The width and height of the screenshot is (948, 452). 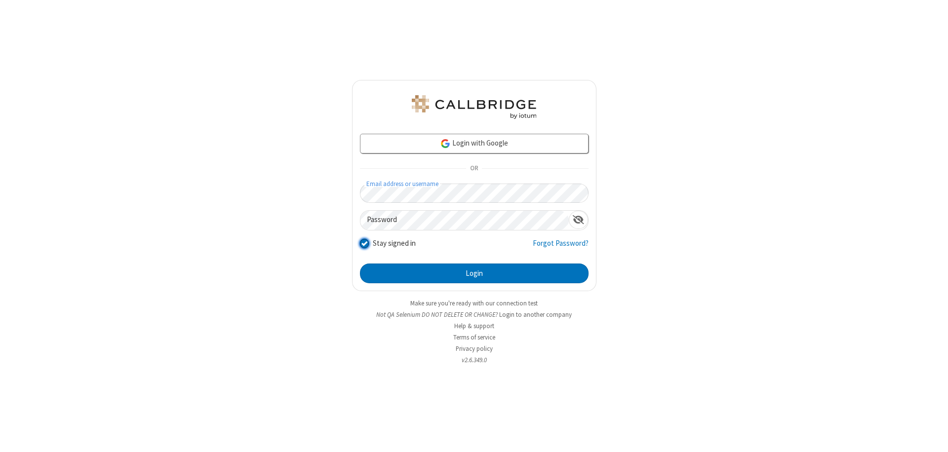 I want to click on img: google-icon.png, so click(x=445, y=144).